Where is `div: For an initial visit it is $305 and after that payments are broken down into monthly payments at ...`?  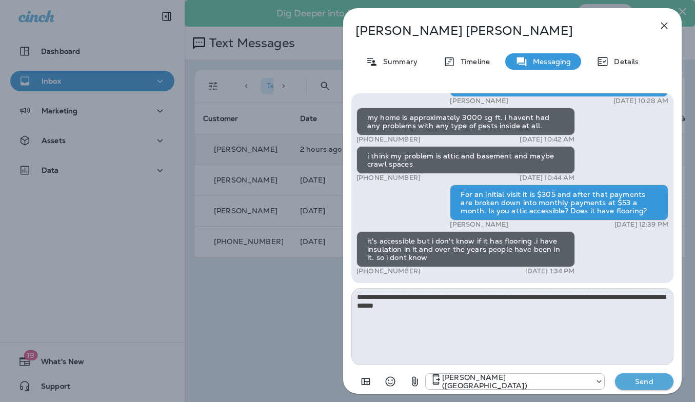
div: For an initial visit it is $305 and after that payments are broken down into monthly payments at ... is located at coordinates (559, 203).